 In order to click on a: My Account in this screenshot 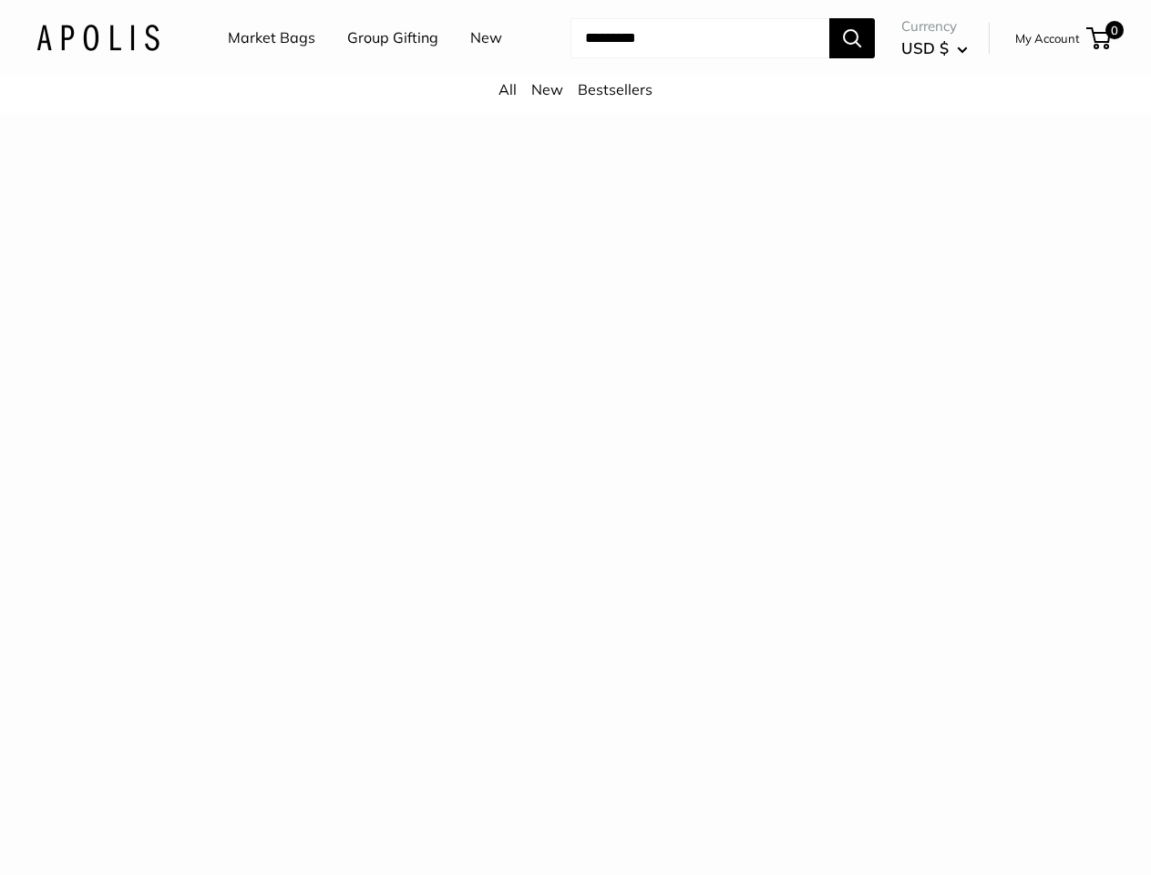, I will do `click(1047, 38)`.